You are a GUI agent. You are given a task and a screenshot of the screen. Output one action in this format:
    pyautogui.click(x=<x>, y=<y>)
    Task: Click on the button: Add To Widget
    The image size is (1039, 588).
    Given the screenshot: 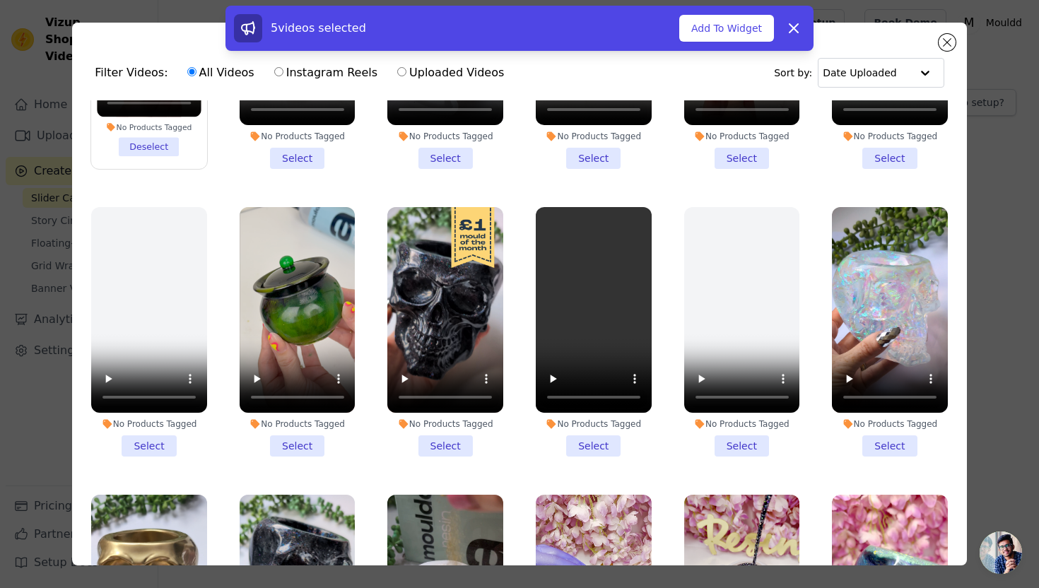 What is the action you would take?
    pyautogui.click(x=727, y=28)
    